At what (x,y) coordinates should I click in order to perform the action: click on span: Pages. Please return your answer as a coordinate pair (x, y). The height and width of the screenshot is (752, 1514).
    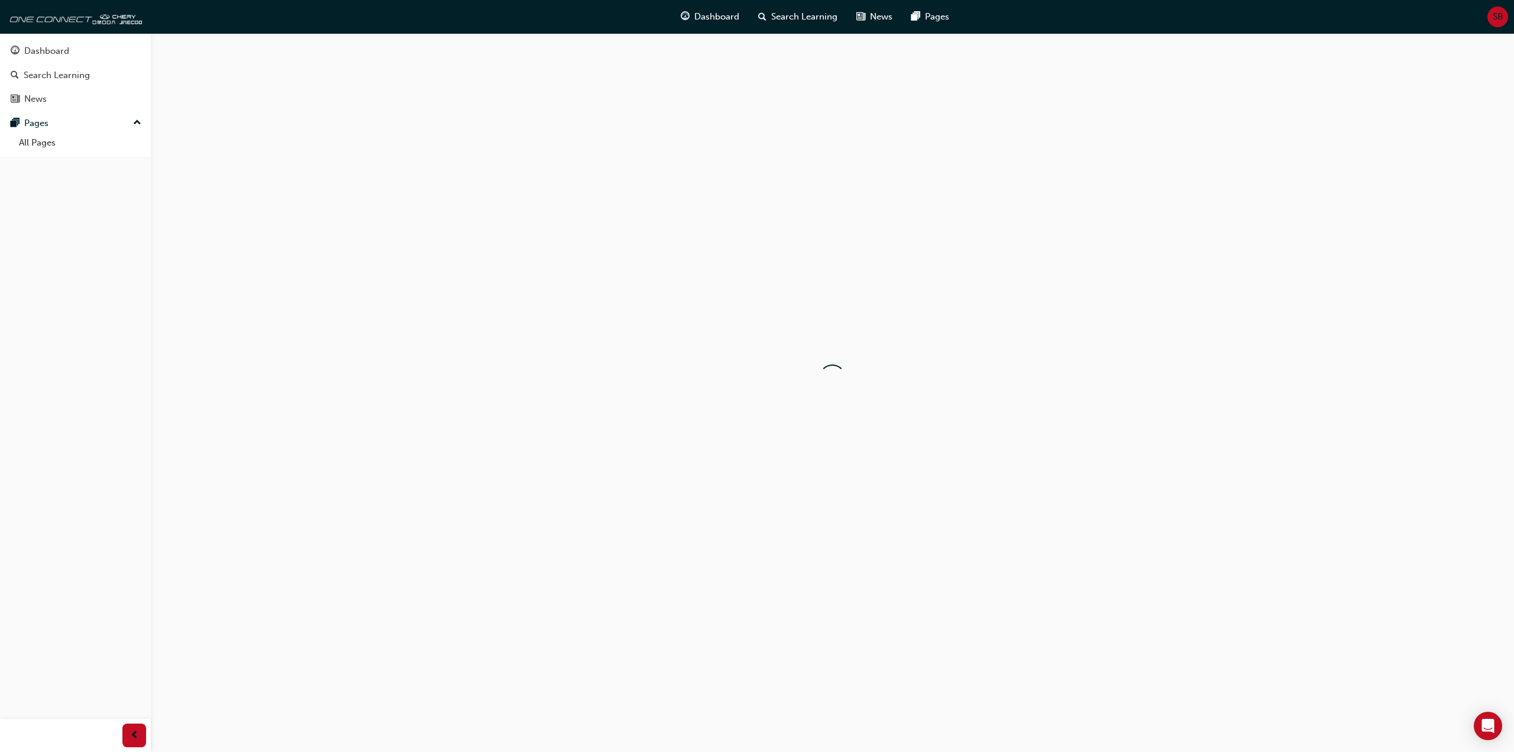
    Looking at the image, I should click on (937, 17).